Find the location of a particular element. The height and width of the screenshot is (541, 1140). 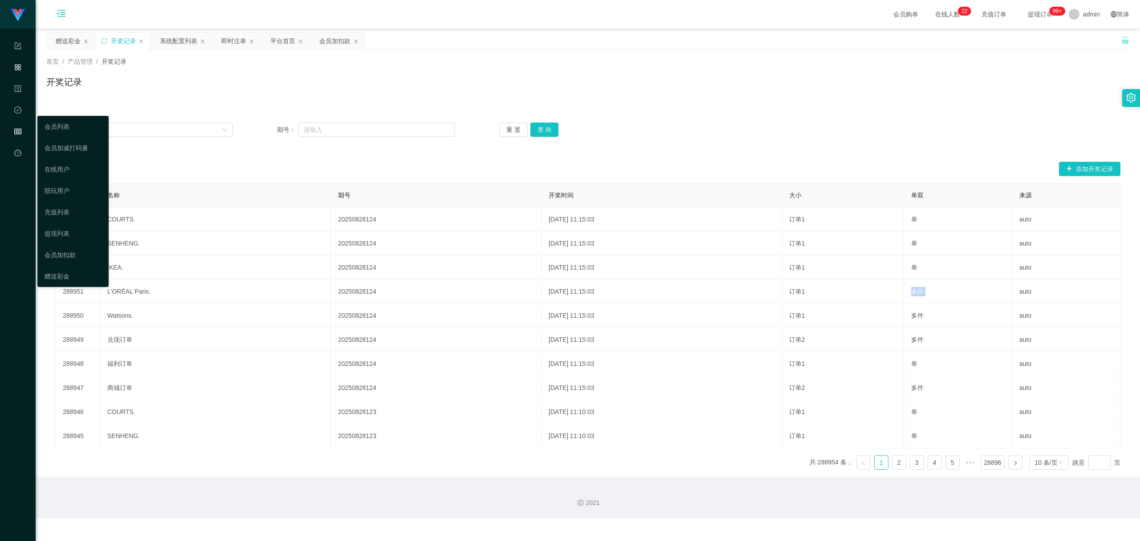

a: 会员加扣款 is located at coordinates (73, 255).